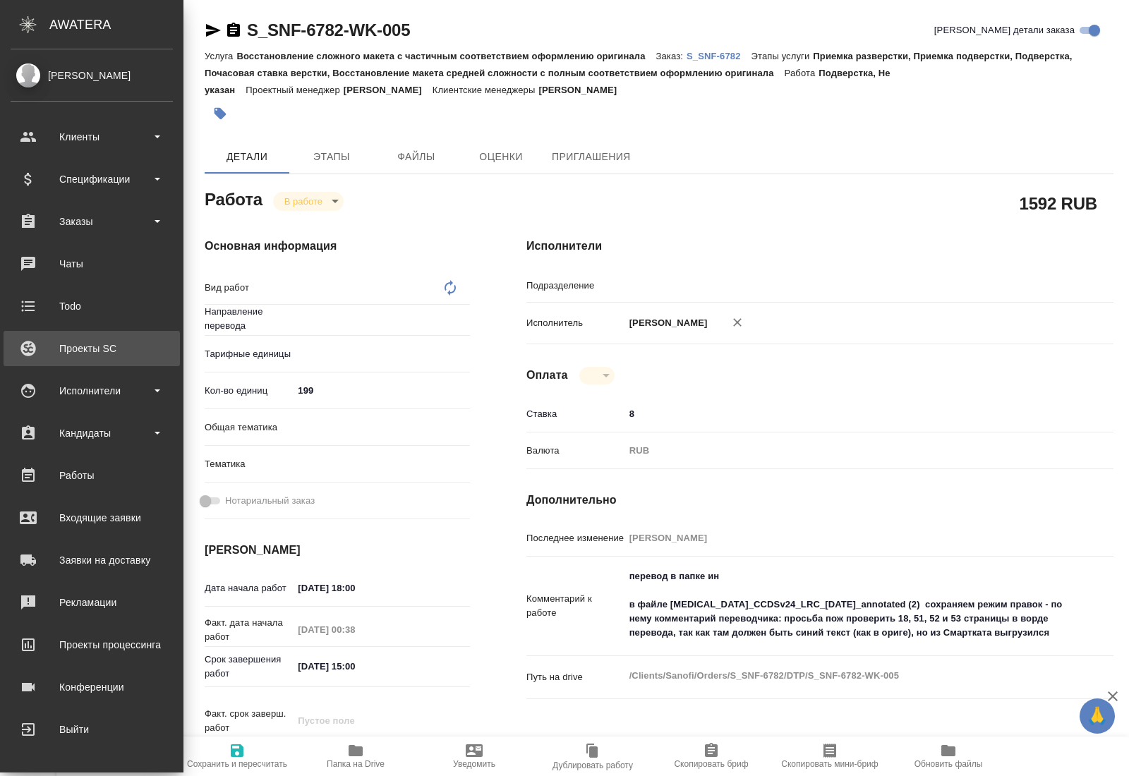 Image resolution: width=1129 pixels, height=776 pixels. What do you see at coordinates (234, 198) in the screenshot?
I see `h2: Работа` at bounding box center [234, 198].